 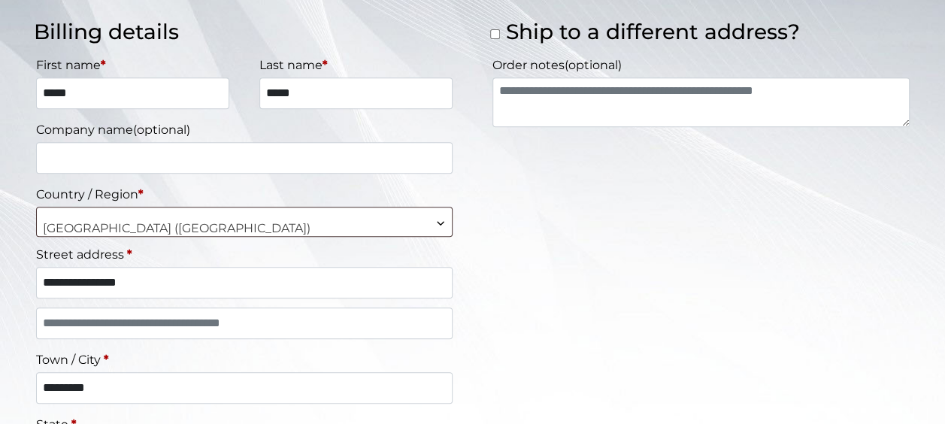 I want to click on label: First name, so click(x=132, y=65).